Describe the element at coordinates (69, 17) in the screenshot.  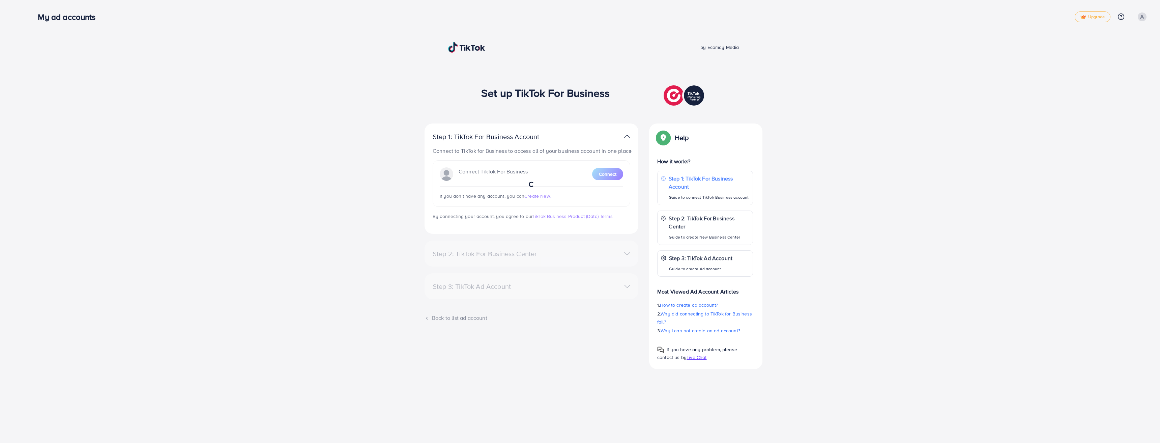
I see `h3: My ad accounts` at that location.